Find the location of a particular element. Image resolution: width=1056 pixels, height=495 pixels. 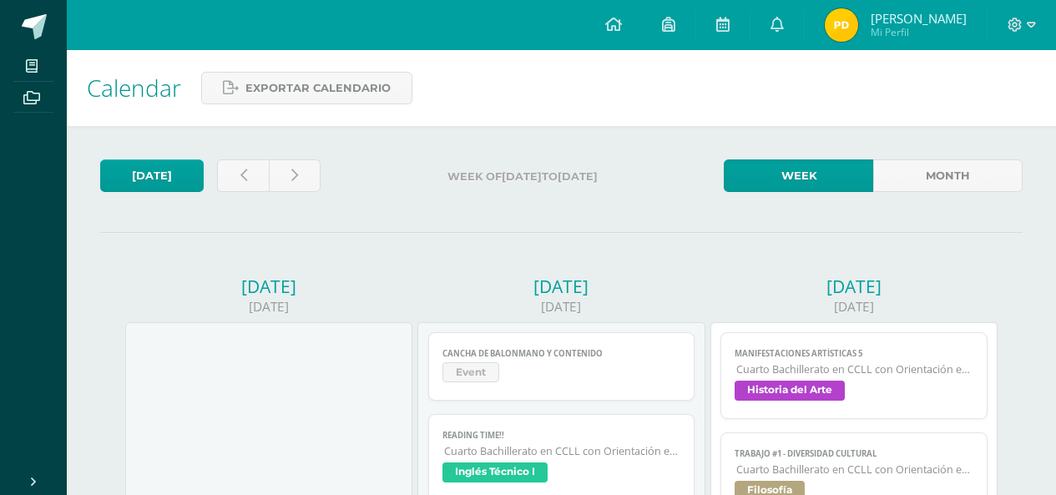

a: Week is located at coordinates (798, 175).